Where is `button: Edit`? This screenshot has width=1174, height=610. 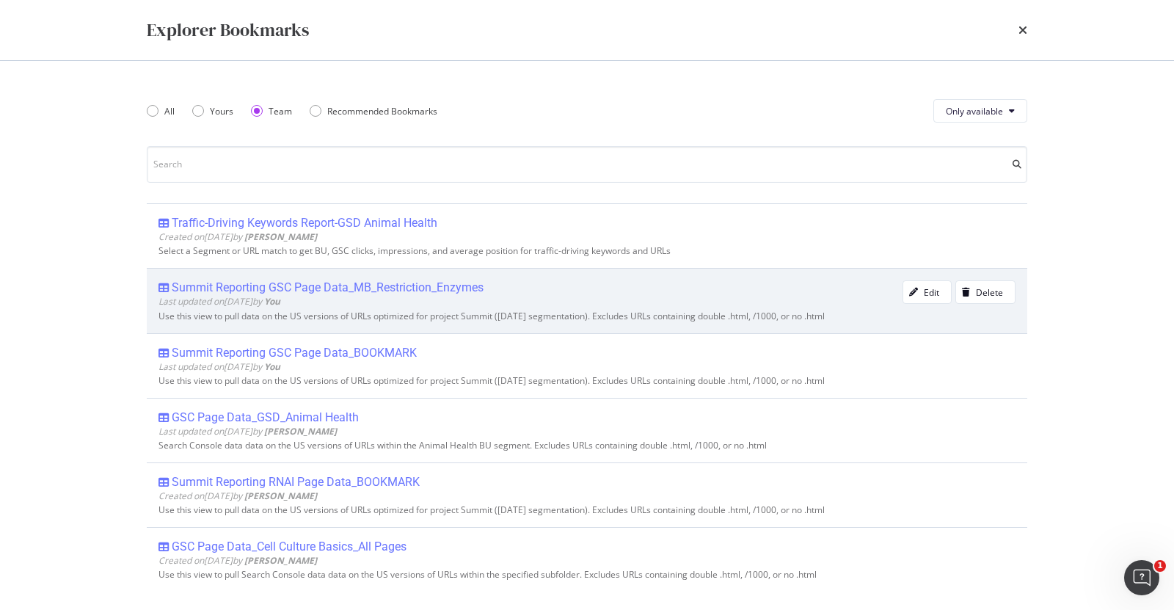 button: Edit is located at coordinates (927, 292).